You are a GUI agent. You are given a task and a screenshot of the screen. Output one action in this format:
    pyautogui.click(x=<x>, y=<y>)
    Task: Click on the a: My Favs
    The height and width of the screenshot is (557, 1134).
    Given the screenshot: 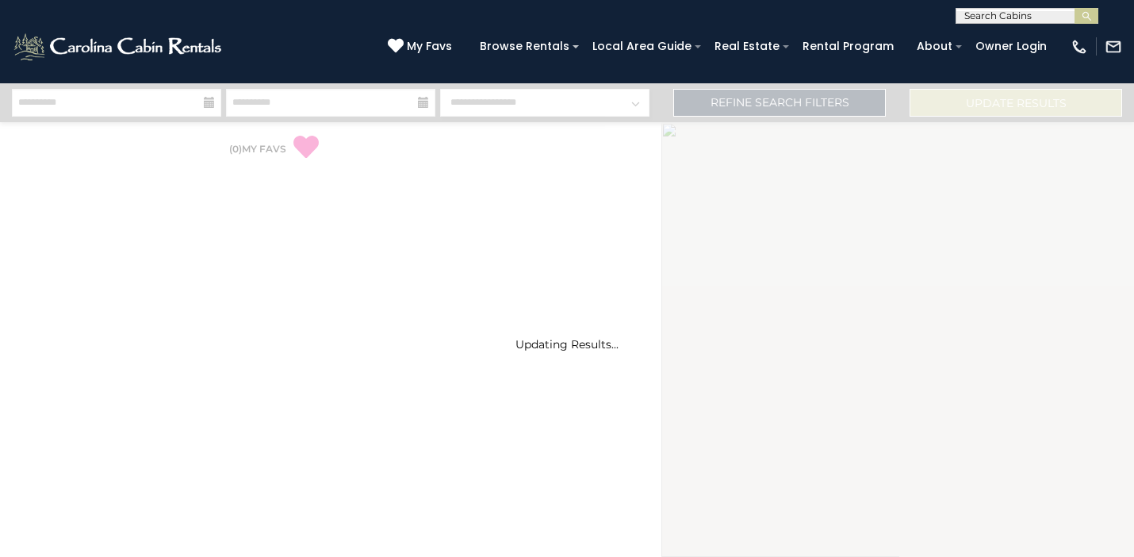 What is the action you would take?
    pyautogui.click(x=422, y=47)
    